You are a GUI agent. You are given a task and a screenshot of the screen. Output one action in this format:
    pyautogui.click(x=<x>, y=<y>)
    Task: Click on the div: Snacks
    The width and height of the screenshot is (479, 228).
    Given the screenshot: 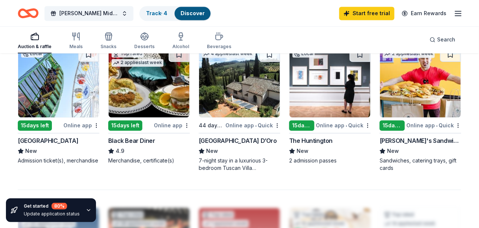 What is the action you would take?
    pyautogui.click(x=108, y=47)
    